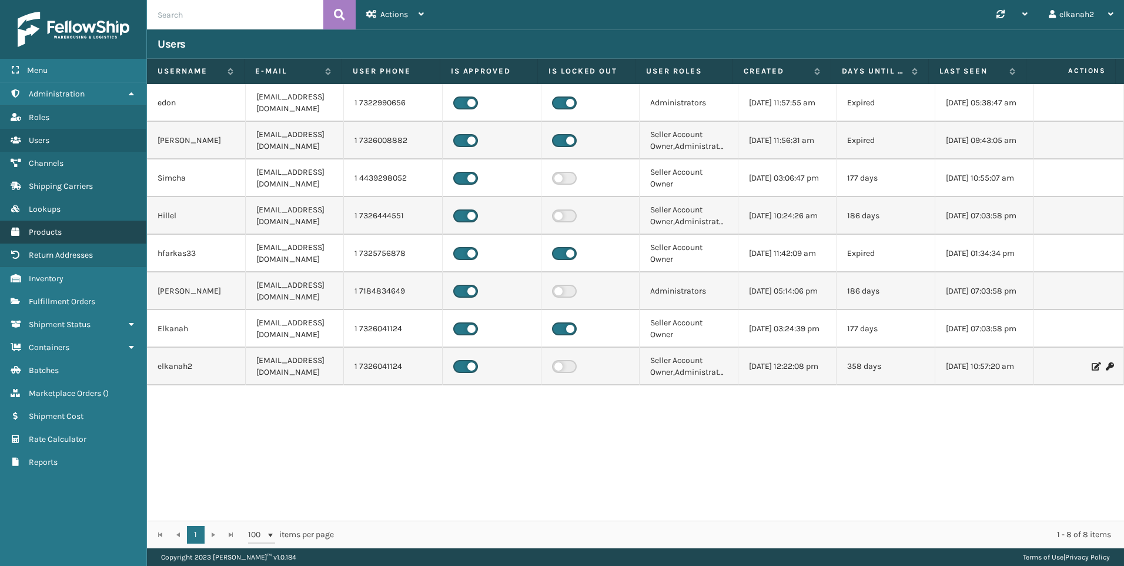 This screenshot has height=566, width=1124. What do you see at coordinates (489, 71) in the screenshot?
I see `label: Is Approved` at bounding box center [489, 71].